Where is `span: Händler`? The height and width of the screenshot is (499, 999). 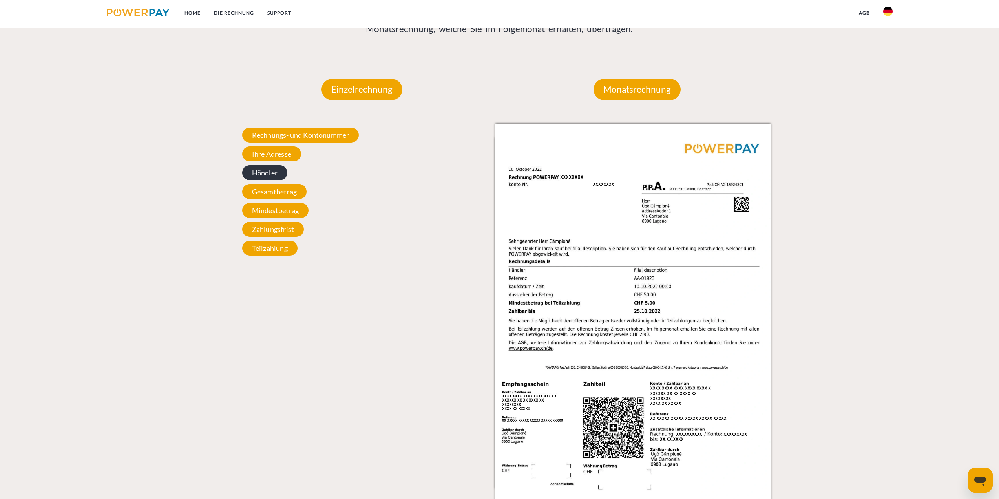
span: Händler is located at coordinates (265, 173).